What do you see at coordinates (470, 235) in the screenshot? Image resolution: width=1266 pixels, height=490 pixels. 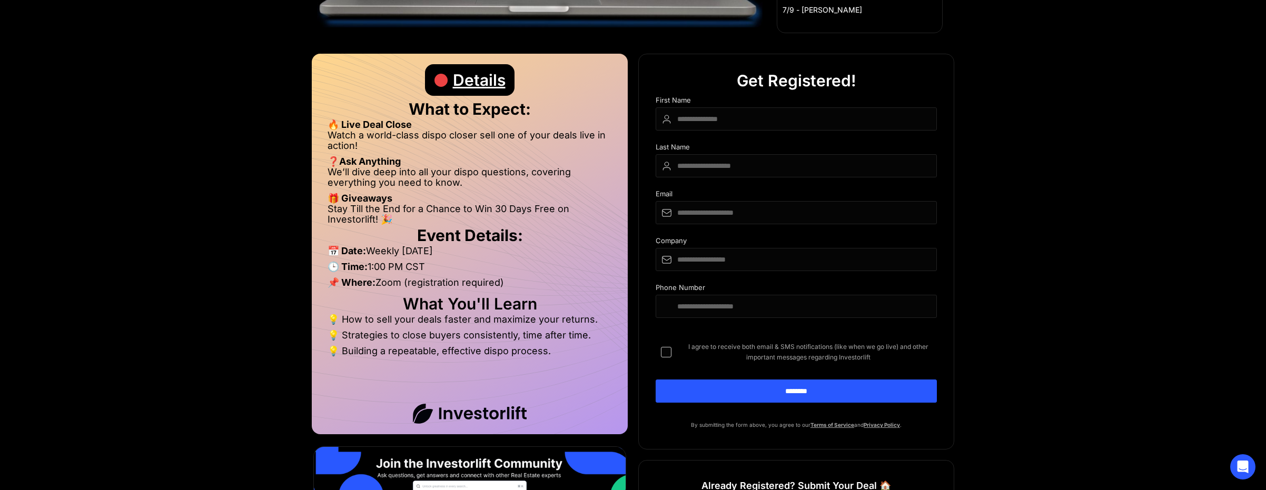 I see `strong: Event Details:` at bounding box center [470, 235].